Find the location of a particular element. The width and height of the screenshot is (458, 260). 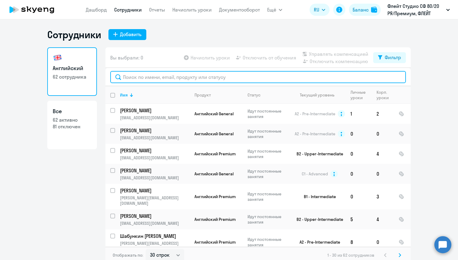

div: Фильтр is located at coordinates (393, 57).